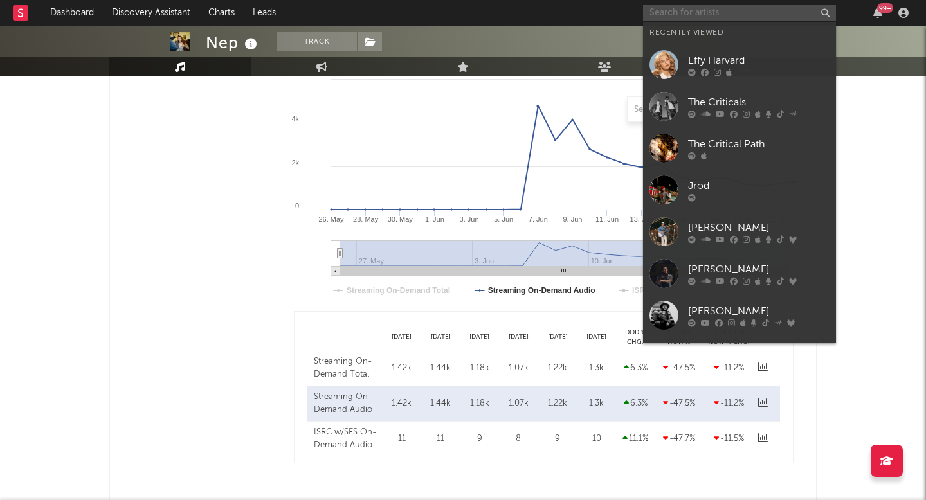 This screenshot has height=500, width=926. What do you see at coordinates (740, 106) in the screenshot?
I see `a: The Criticals` at bounding box center [740, 106].